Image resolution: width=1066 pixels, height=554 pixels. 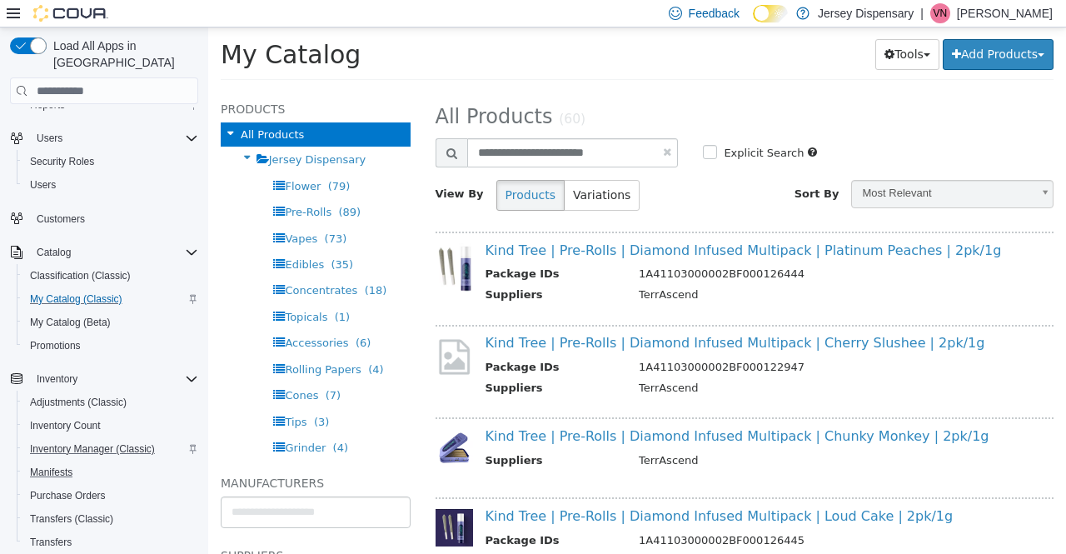 What do you see at coordinates (111, 426) in the screenshot?
I see `span: Inventory Count` at bounding box center [111, 426].